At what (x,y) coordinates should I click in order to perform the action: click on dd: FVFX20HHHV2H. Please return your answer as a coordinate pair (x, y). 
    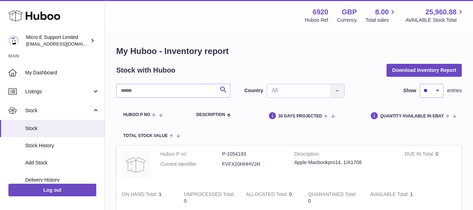
    Looking at the image, I should click on (253, 164).